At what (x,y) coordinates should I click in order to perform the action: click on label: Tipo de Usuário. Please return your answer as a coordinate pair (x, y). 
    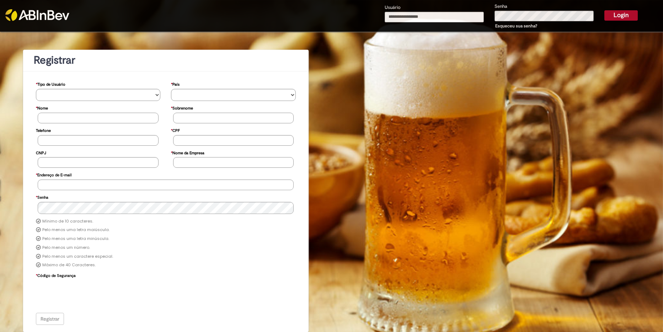
    Looking at the image, I should click on (50, 84).